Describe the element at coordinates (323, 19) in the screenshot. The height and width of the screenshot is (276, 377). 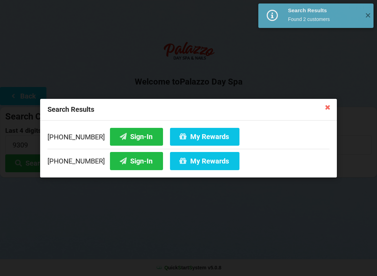
I see `div: Found 2 customers` at that location.